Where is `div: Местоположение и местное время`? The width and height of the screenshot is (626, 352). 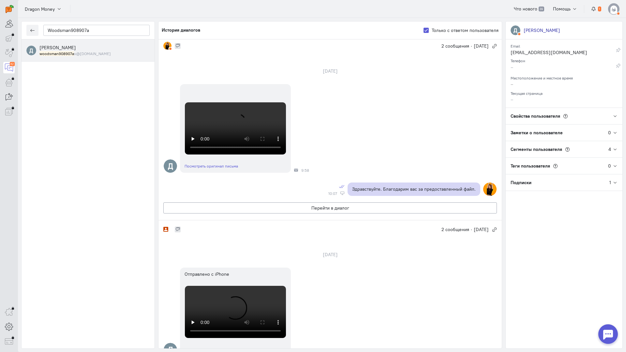 div: Местоположение и местное время is located at coordinates (564, 77).